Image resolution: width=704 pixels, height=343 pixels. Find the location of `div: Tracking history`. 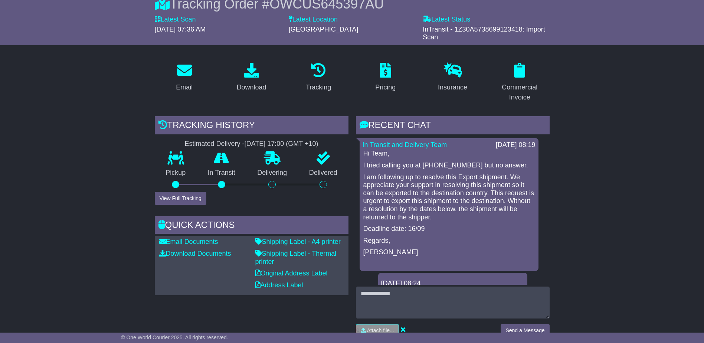

div: Tracking history is located at coordinates (252, 126).